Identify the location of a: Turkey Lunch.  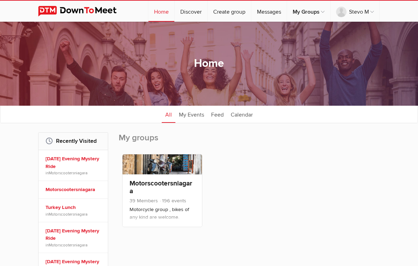
(74, 208).